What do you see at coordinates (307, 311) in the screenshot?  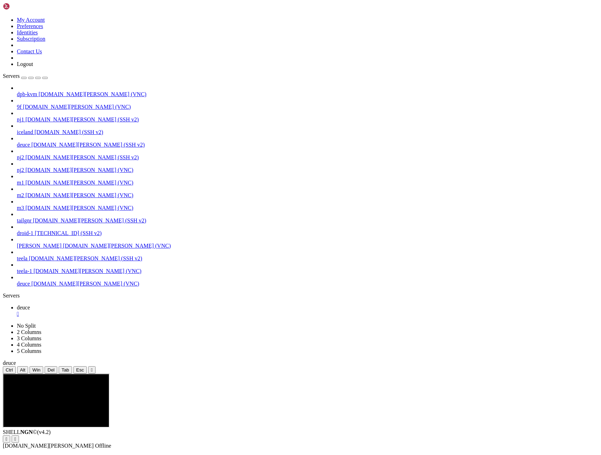 I see `a: deuce` at bounding box center [307, 311].